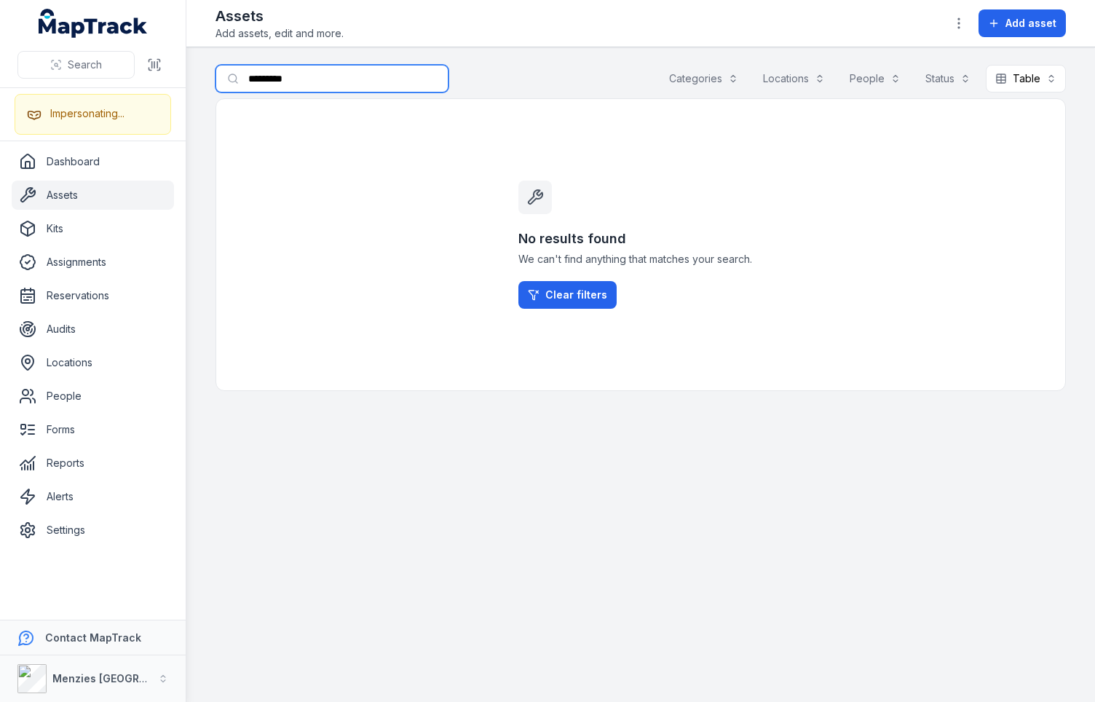  Describe the element at coordinates (1031, 23) in the screenshot. I see `span: Add asset` at that location.